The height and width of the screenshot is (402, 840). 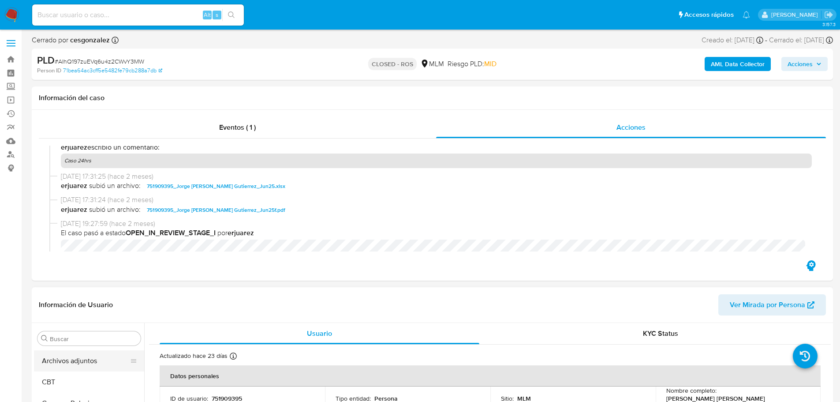 What do you see at coordinates (828, 15) in the screenshot?
I see `a: Salir` at bounding box center [828, 15].